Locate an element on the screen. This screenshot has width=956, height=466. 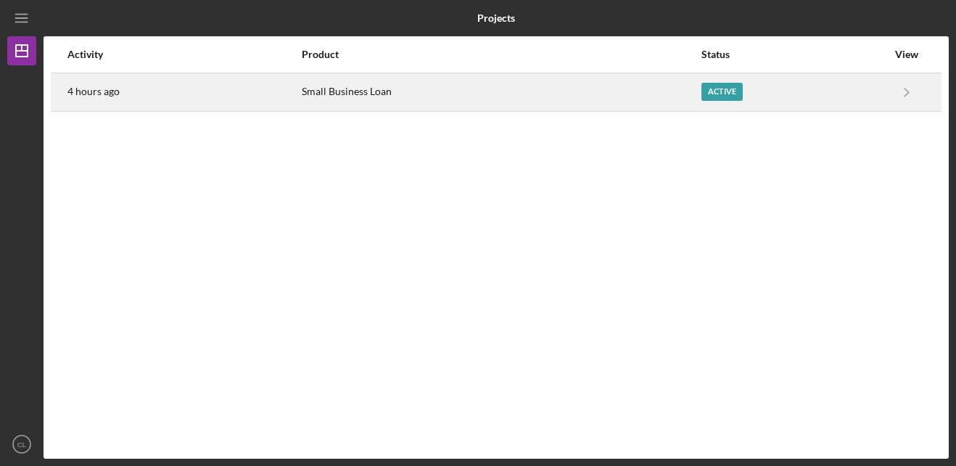
div: Product is located at coordinates (500, 54).